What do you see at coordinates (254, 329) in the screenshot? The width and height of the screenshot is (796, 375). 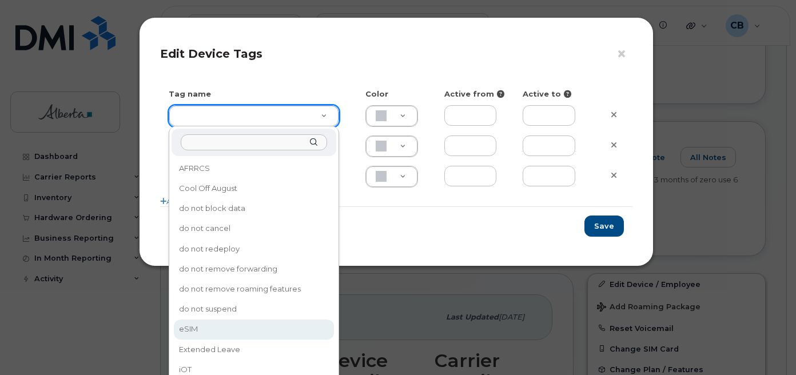 I see `div: eSIM` at bounding box center [254, 329].